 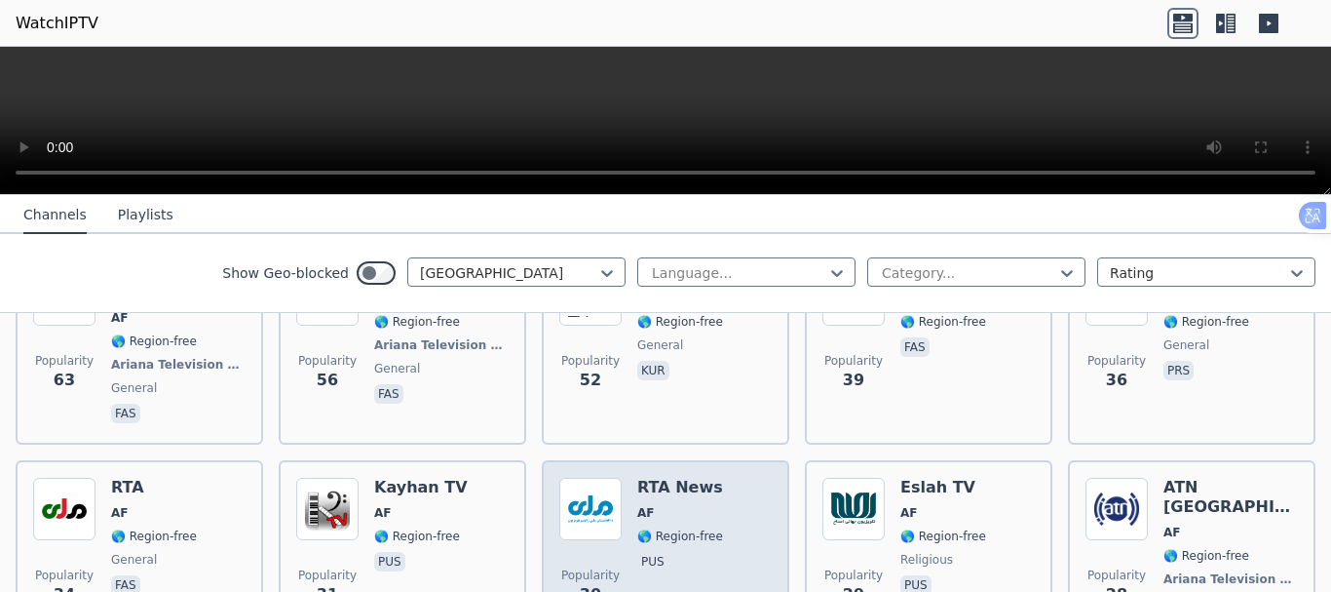 I want to click on img: RTA, so click(x=64, y=509).